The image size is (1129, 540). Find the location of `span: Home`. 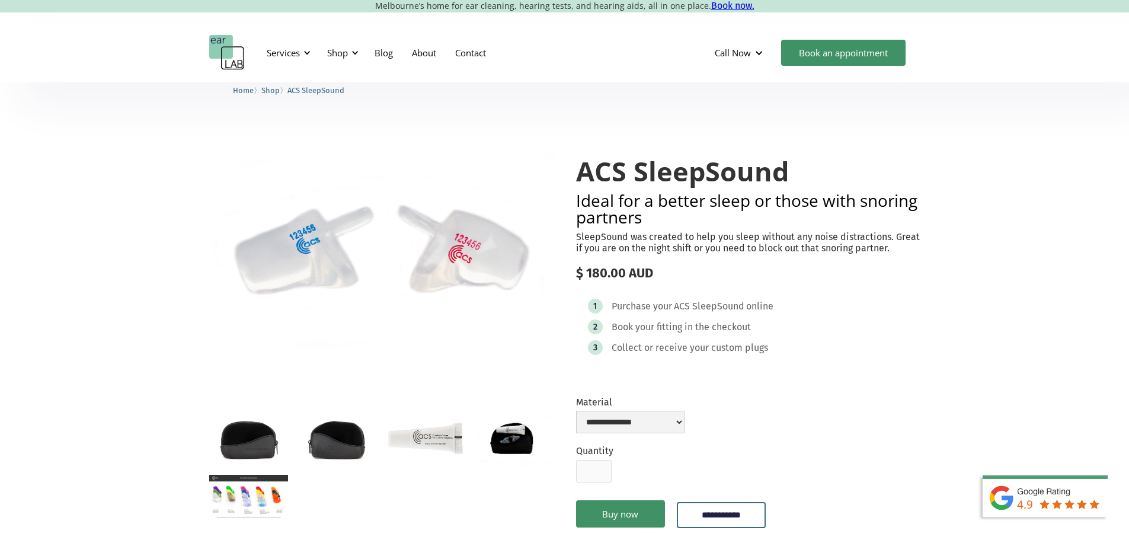

span: Home is located at coordinates (243, 90).